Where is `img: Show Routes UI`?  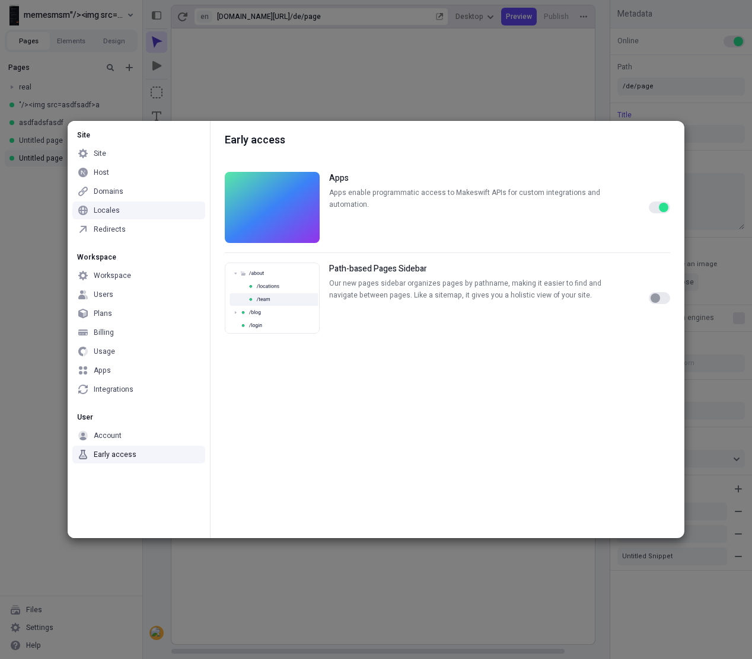
img: Show Routes UI is located at coordinates (272, 298).